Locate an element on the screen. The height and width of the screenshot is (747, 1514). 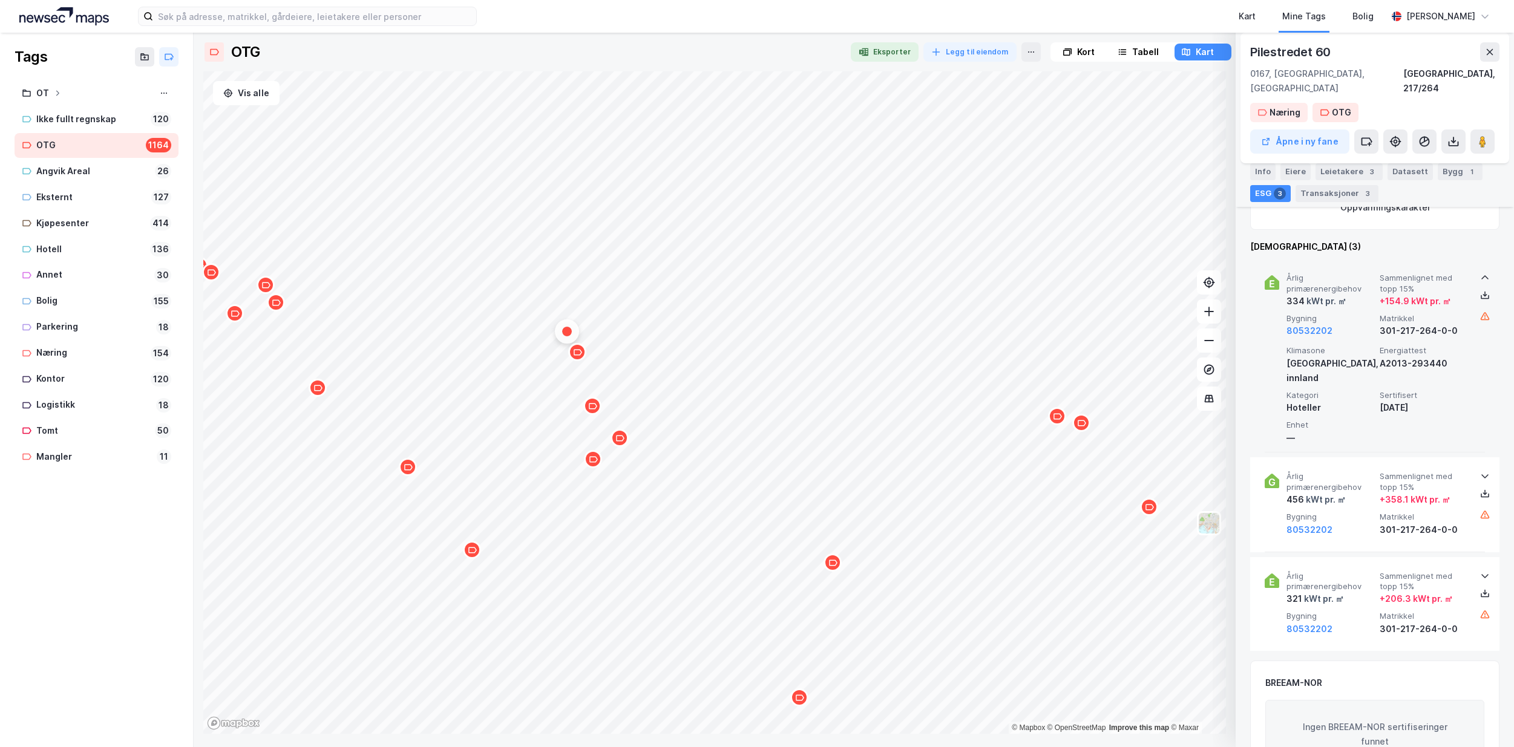
div: 456 is located at coordinates (1316, 500).